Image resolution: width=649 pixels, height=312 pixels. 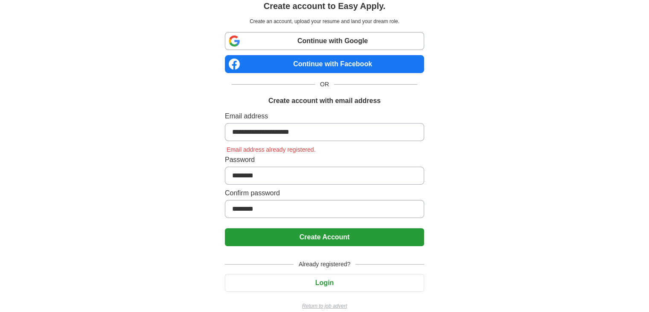 I want to click on span: OR, so click(x=324, y=84).